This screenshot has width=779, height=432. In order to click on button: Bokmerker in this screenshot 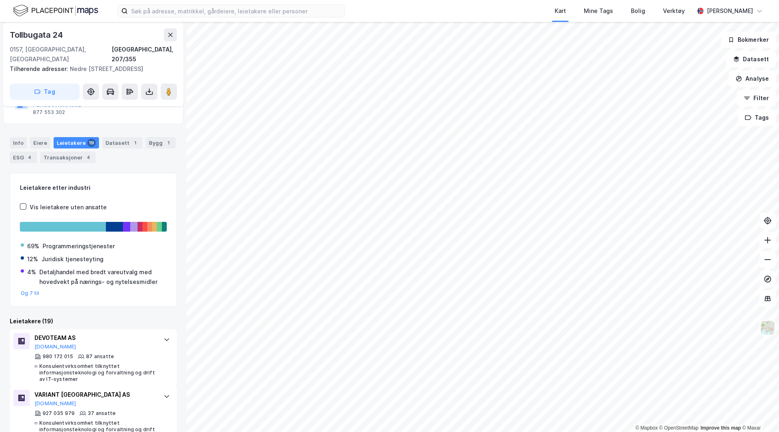, I will do `click(749, 40)`.